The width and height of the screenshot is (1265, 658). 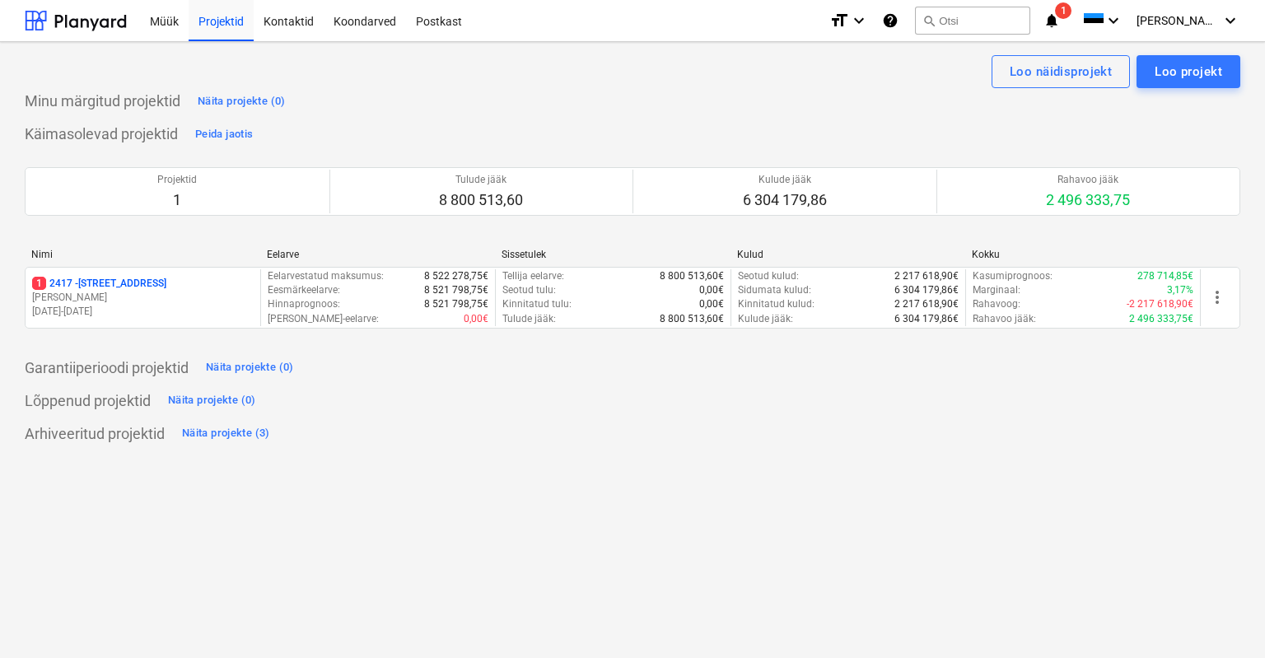 What do you see at coordinates (456, 276) in the screenshot?
I see `p: 8 522 278,75€` at bounding box center [456, 276].